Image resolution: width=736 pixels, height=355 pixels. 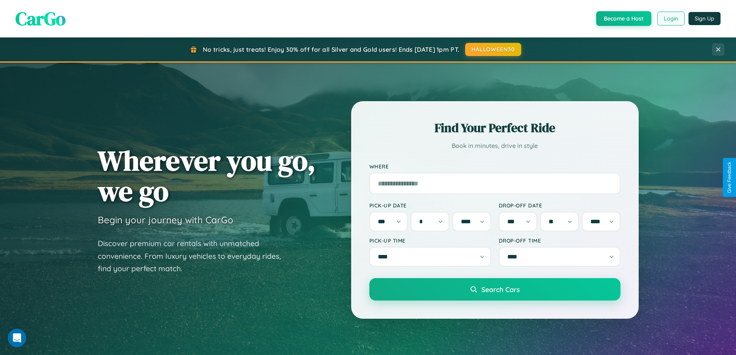 I want to click on label: Drop-off Time, so click(x=560, y=240).